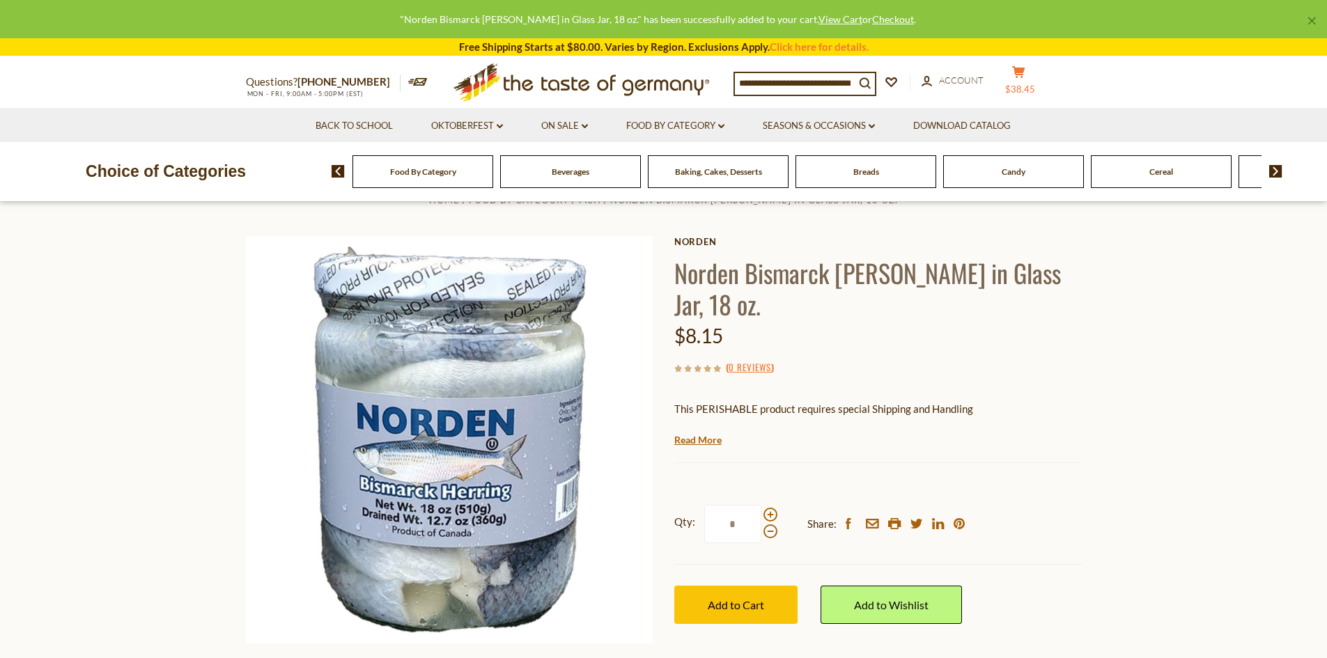 The height and width of the screenshot is (658, 1327). Describe the element at coordinates (564, 126) in the screenshot. I see `a: On Sale` at that location.